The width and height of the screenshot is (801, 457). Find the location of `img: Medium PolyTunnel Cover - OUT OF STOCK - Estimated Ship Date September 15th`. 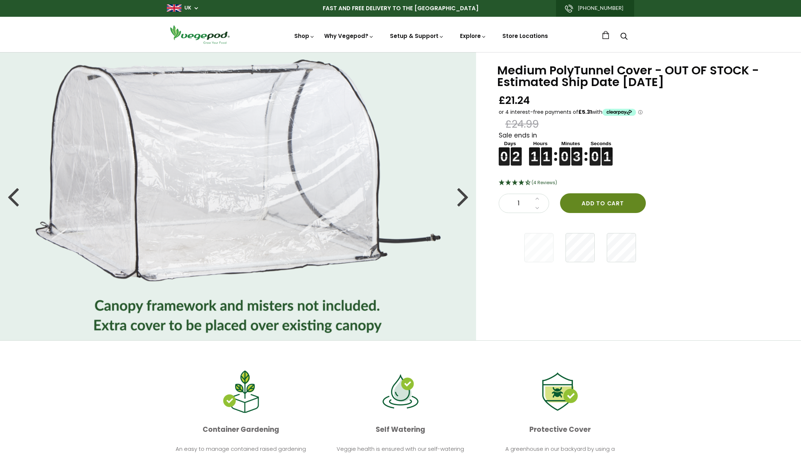

img: Medium PolyTunnel Cover - OUT OF STOCK - Estimated Ship Date September 15th is located at coordinates (238, 196).